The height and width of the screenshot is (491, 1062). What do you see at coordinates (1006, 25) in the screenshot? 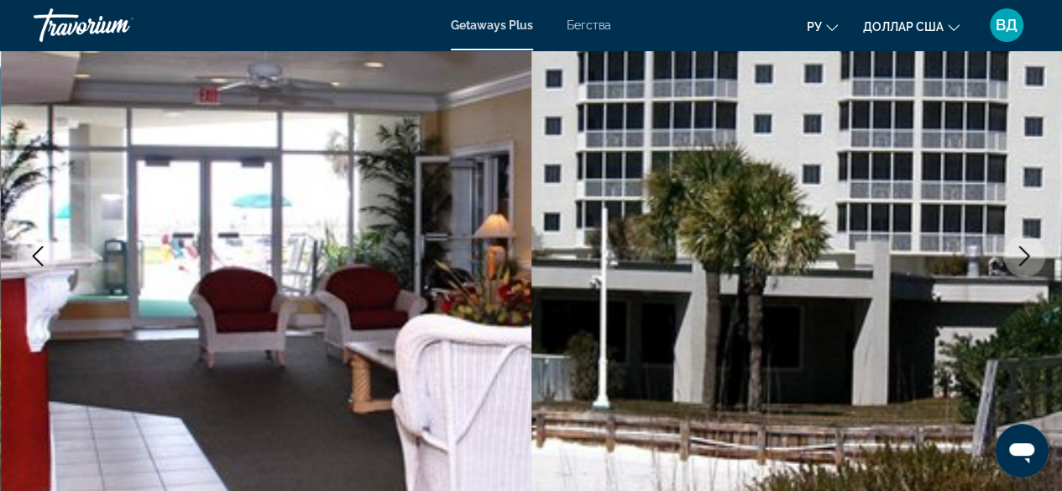
I see `button: Меню пользователя` at bounding box center [1006, 25].